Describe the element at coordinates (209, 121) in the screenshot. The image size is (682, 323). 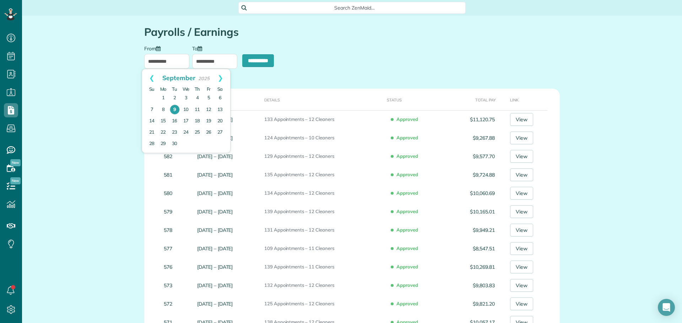
I see `a: 19` at that location.